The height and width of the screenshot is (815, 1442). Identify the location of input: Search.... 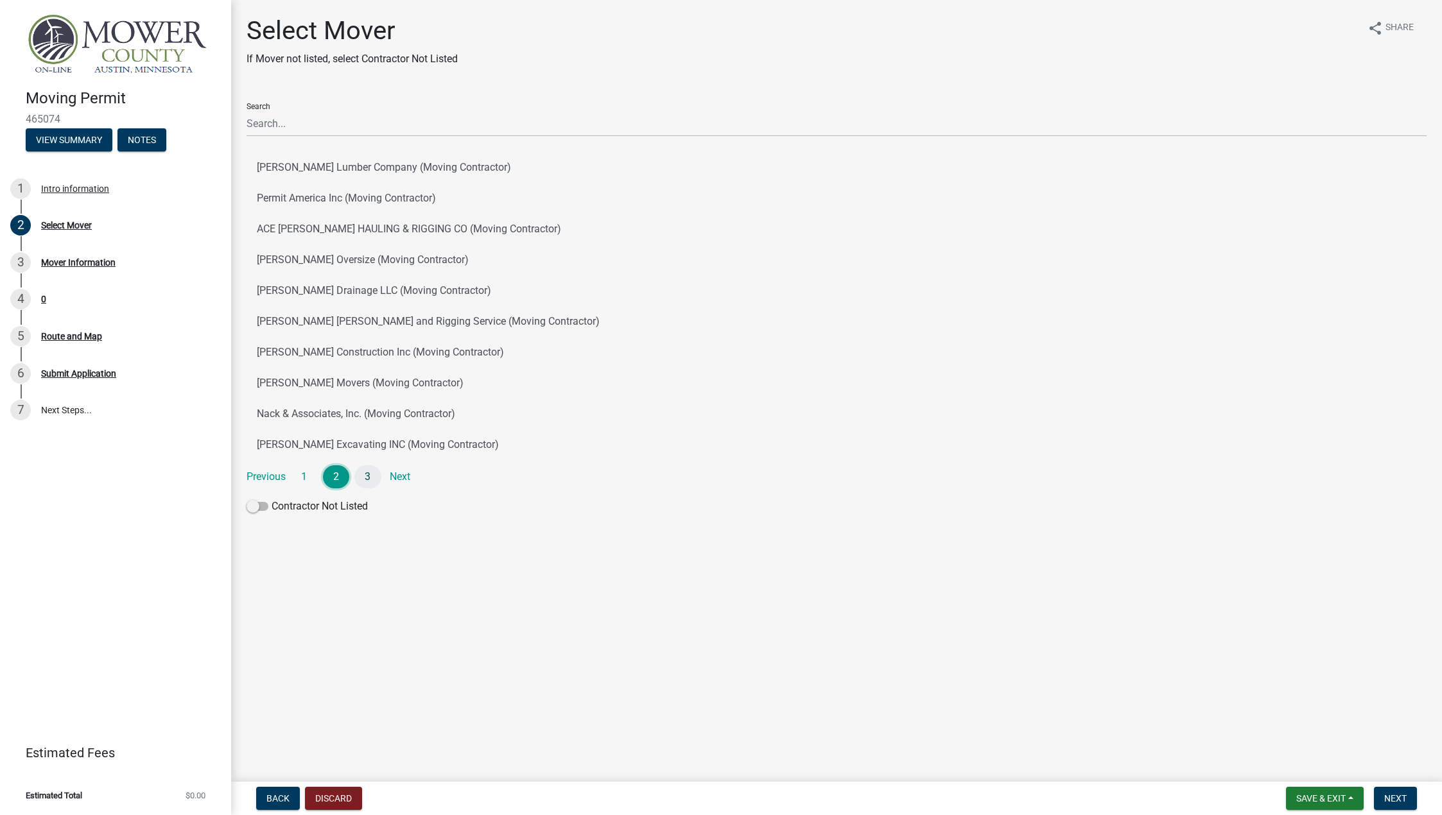
(836, 123).